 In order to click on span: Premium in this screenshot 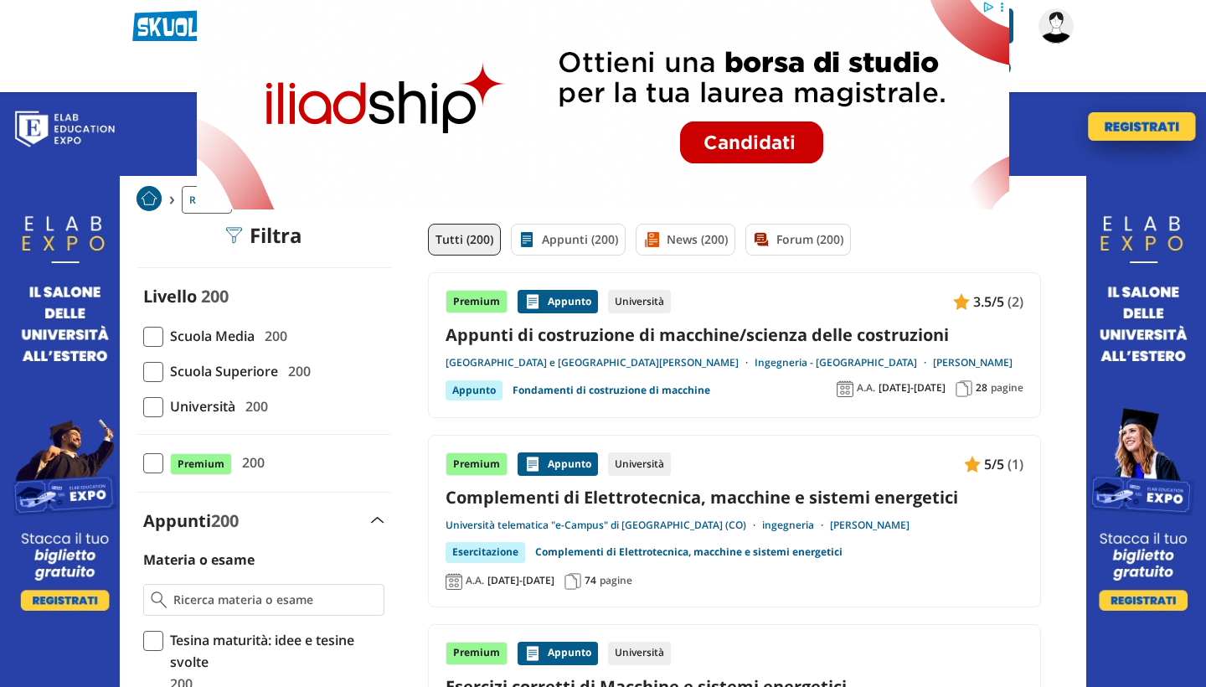, I will do `click(201, 464)`.